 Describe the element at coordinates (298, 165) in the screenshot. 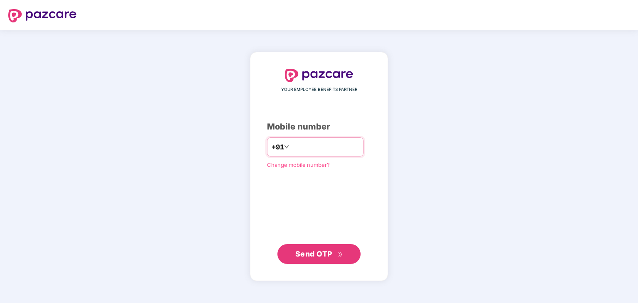

I see `a: Change mobile number?` at that location.